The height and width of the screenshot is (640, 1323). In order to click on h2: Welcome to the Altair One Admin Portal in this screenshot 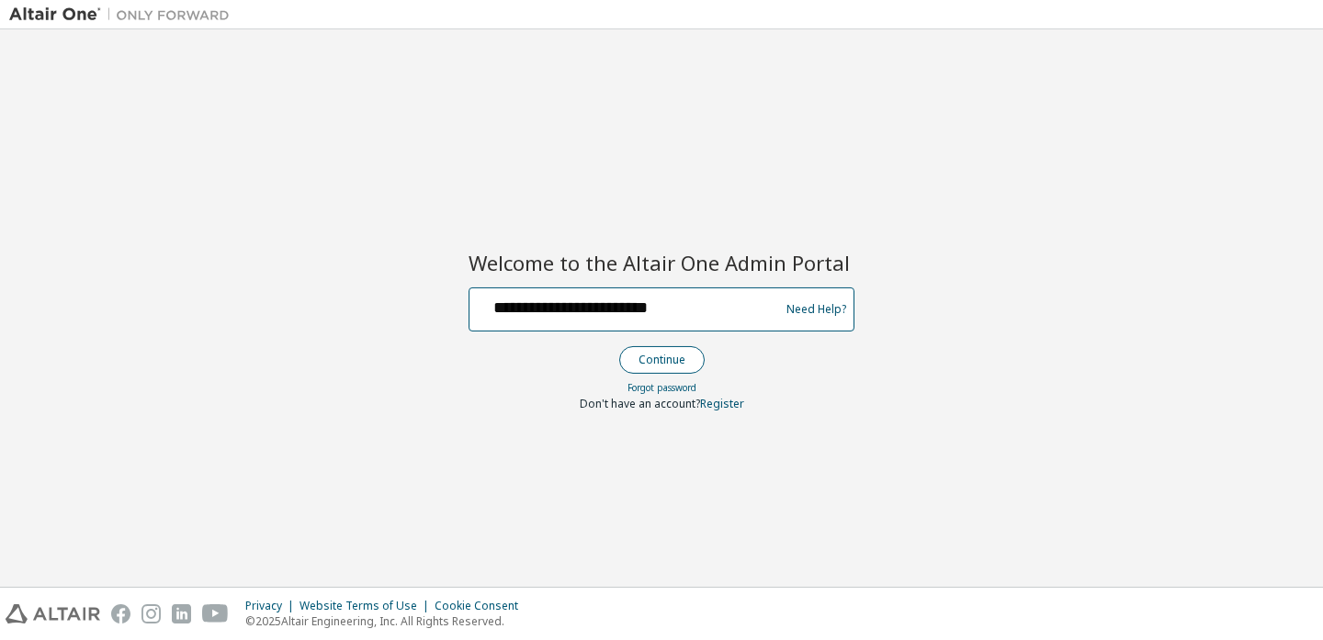, I will do `click(662, 263)`.